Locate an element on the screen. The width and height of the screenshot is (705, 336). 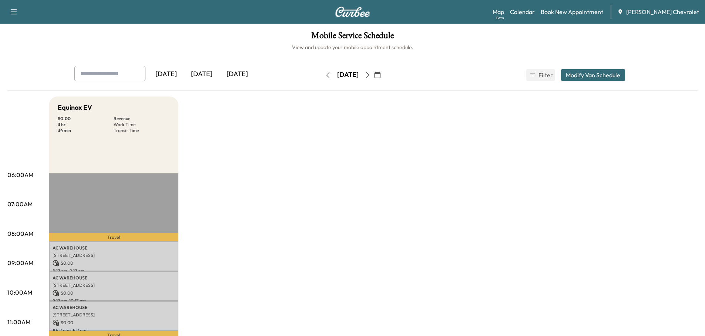
p: 09:00AM is located at coordinates (20, 263).